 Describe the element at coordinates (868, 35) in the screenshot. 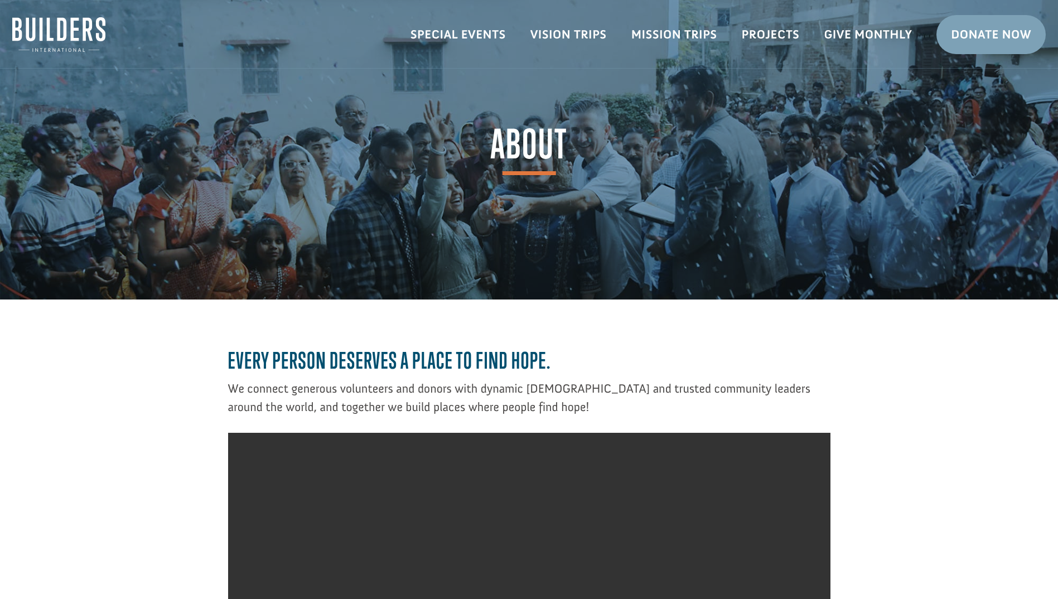

I see `a: Give Monthly` at that location.